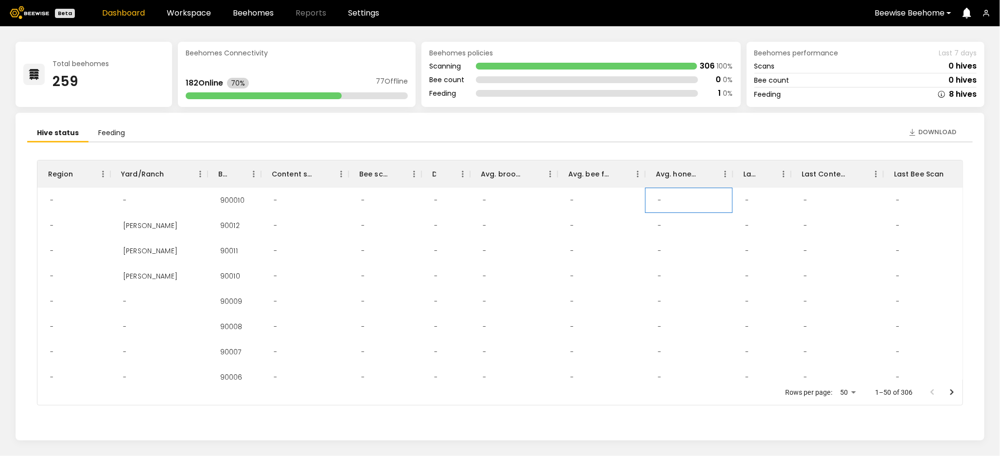 This screenshot has height=456, width=1000. What do you see at coordinates (958, 53) in the screenshot?
I see `span: Last 7 days` at bounding box center [958, 53].